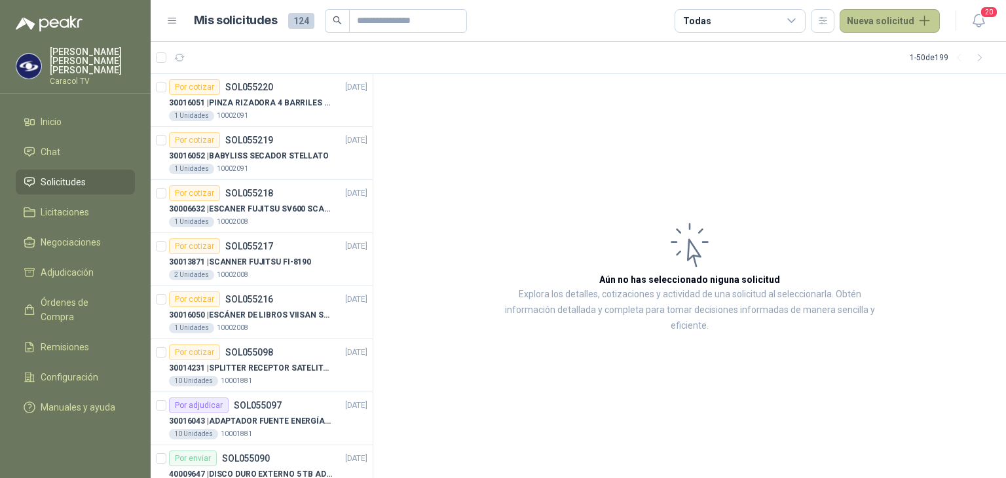 This screenshot has height=478, width=1006. I want to click on p: Explora los detalles, cotizaciones y actividad de una solicitud al seleccionarla. Obtén informaci..., so click(690, 310).